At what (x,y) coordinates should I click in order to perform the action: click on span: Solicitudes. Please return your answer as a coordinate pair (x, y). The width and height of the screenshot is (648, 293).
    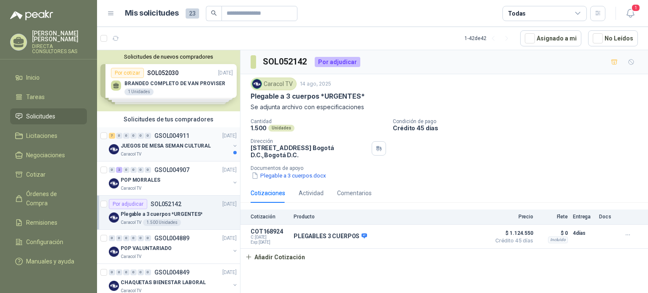
    Looking at the image, I should click on (40, 116).